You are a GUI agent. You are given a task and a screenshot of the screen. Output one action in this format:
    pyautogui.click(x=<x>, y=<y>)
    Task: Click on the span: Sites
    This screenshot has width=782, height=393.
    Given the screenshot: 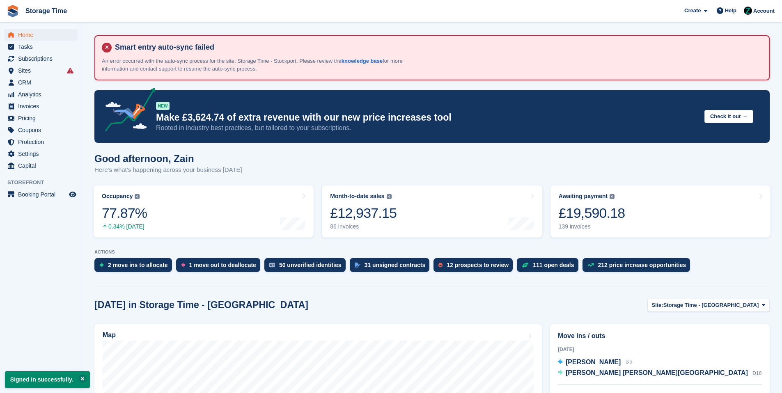 What is the action you would take?
    pyautogui.click(x=43, y=71)
    